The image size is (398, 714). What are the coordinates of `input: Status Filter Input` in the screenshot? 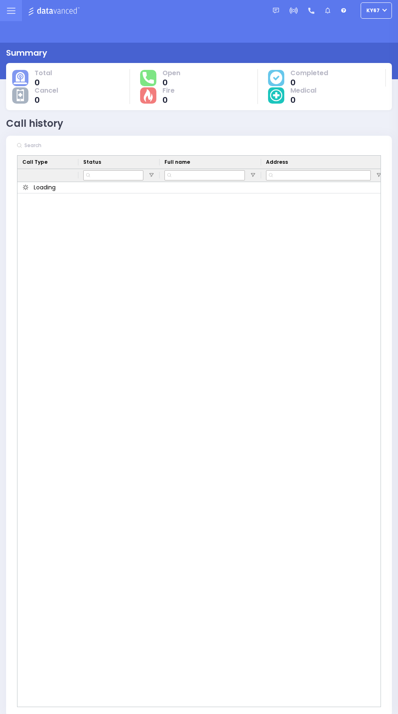 It's located at (113, 175).